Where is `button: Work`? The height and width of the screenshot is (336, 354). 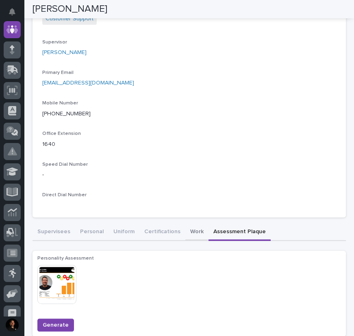
button: Work is located at coordinates (197, 232).